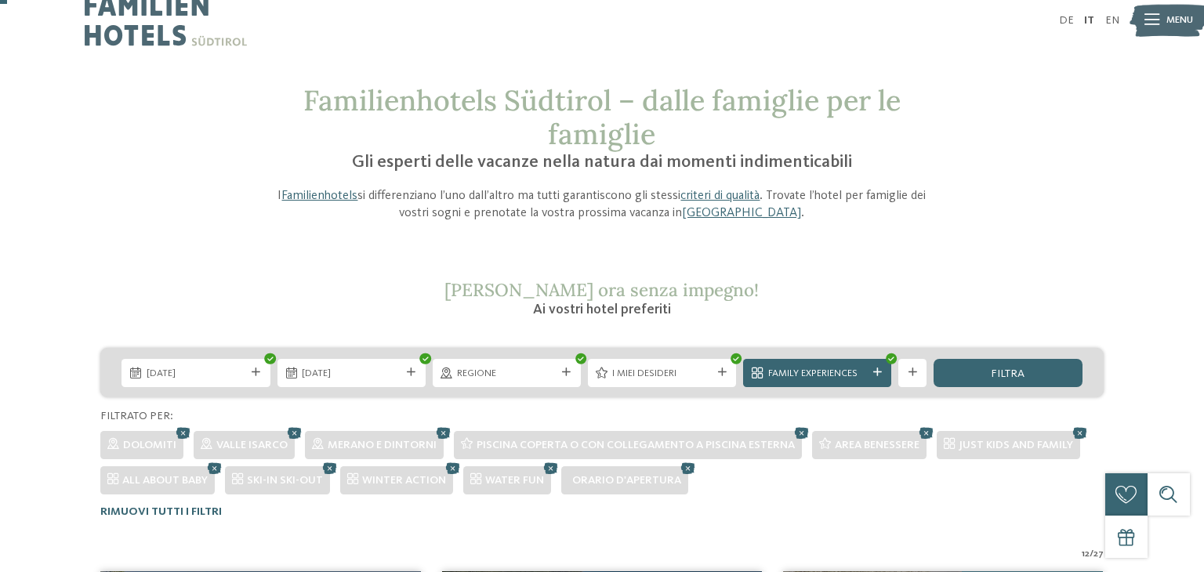  I want to click on a: Familienhotels, so click(319, 196).